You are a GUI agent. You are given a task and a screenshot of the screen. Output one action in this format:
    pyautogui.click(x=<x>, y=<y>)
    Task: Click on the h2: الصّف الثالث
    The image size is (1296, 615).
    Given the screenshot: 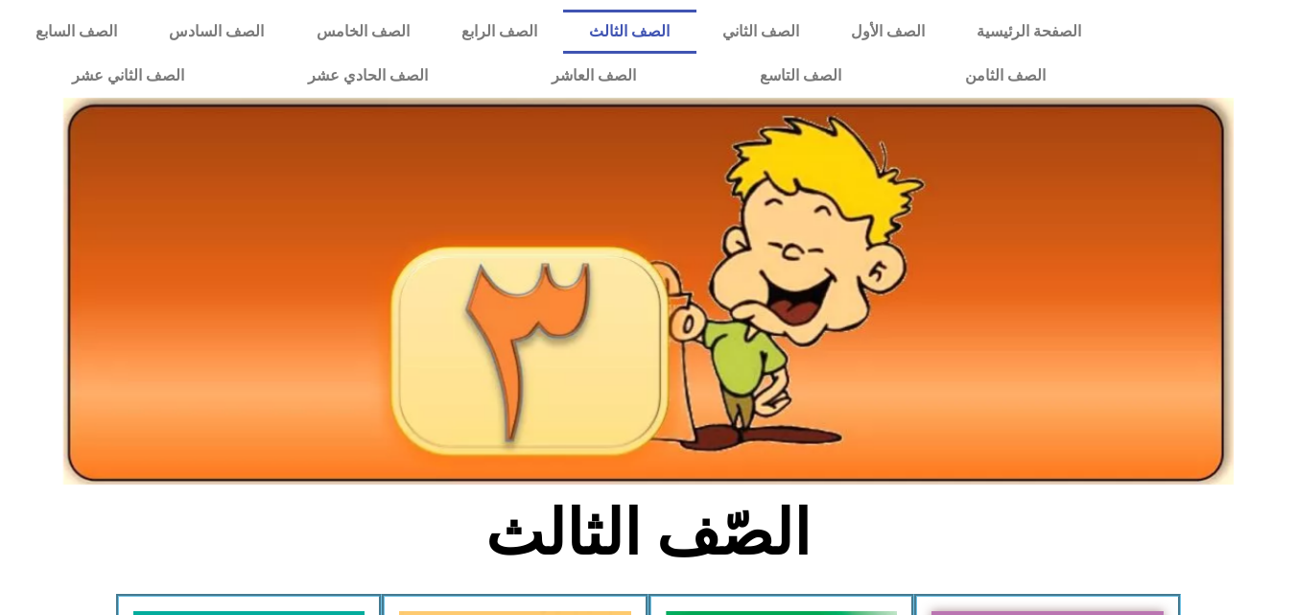 What is the action you would take?
    pyautogui.click(x=648, y=533)
    